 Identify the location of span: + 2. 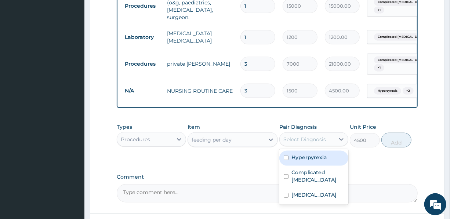
(408, 91).